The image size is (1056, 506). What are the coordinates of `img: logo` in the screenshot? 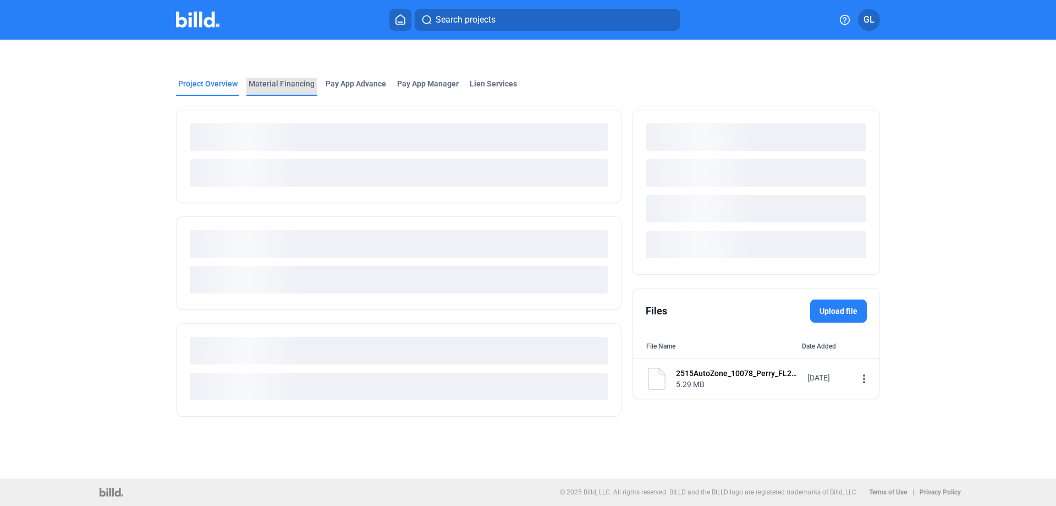 It's located at (111, 492).